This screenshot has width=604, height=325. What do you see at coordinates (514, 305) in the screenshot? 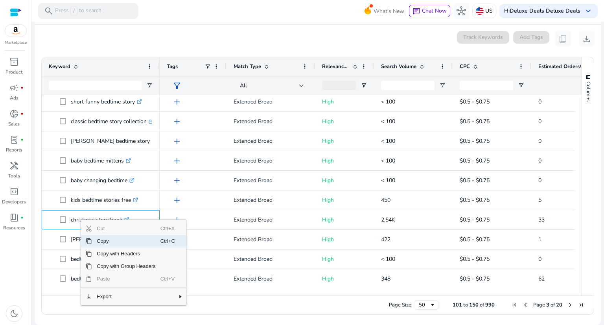
I see `div: First Page` at bounding box center [514, 305].